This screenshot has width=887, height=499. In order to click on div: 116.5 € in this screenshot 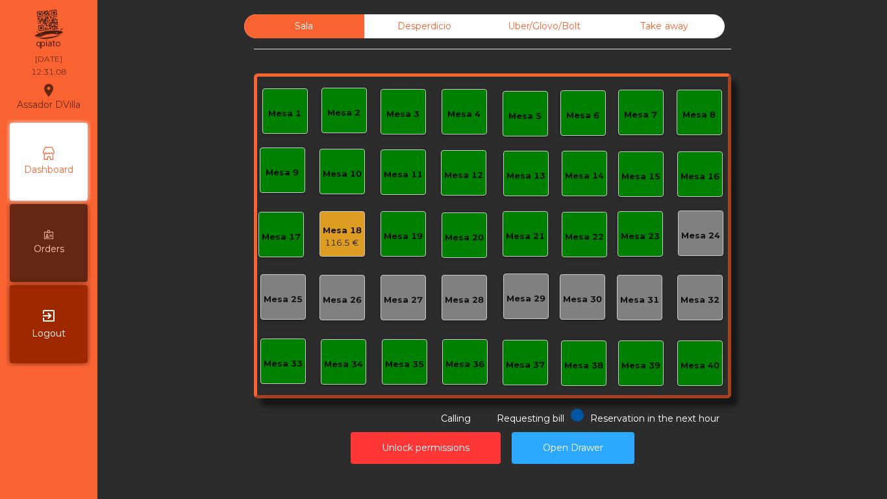, I will do `click(342, 243)`.